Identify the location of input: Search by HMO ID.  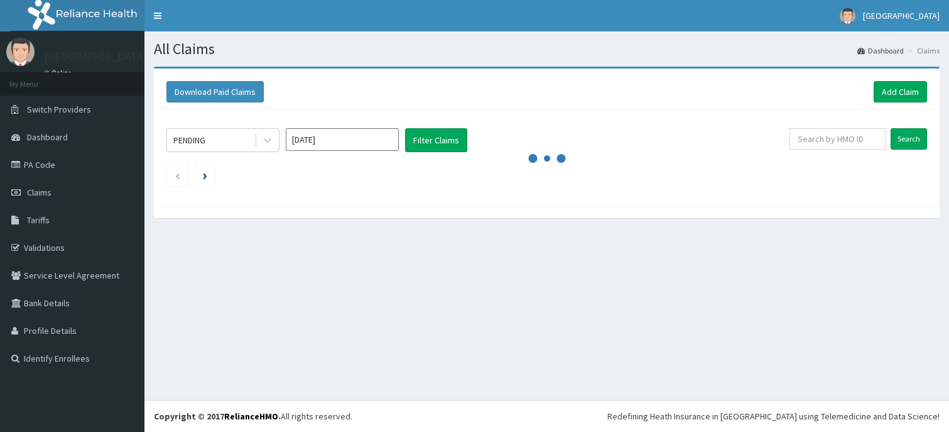
(838, 139).